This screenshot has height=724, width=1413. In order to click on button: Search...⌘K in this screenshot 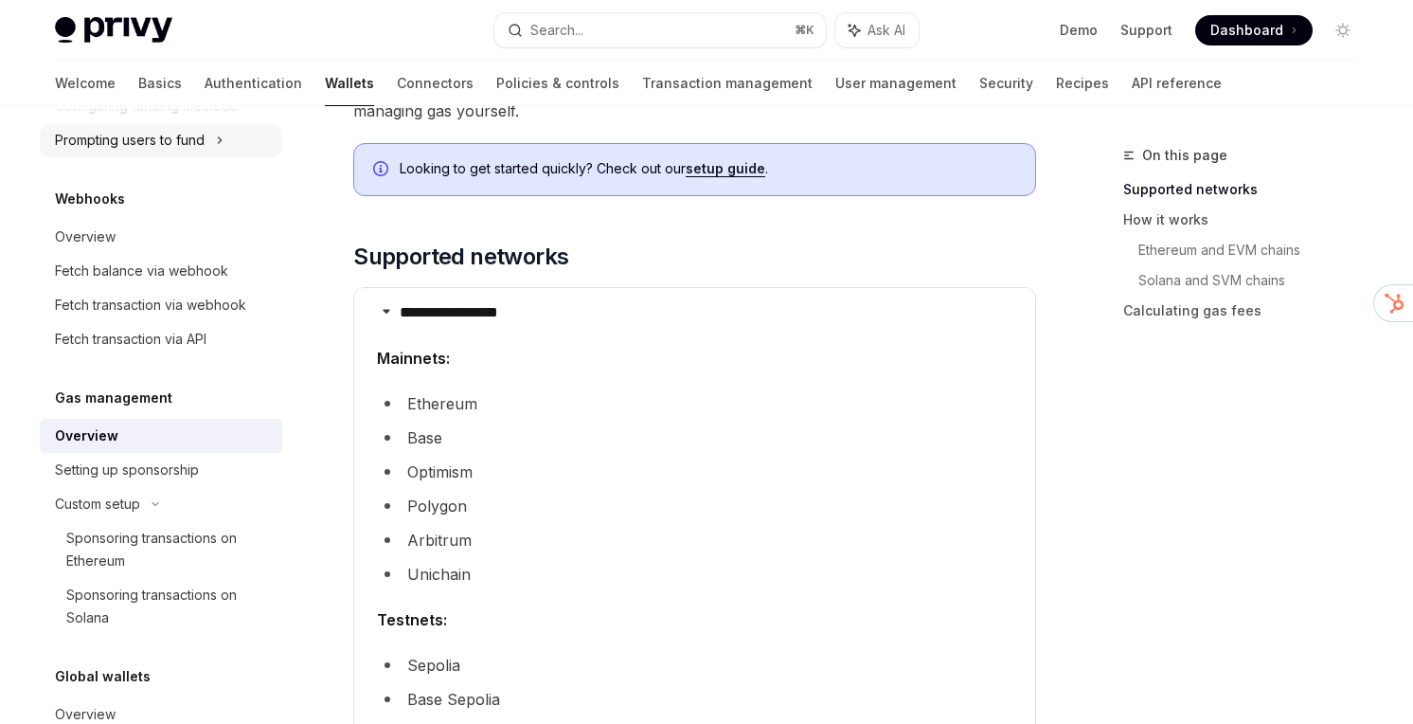, I will do `click(660, 30)`.